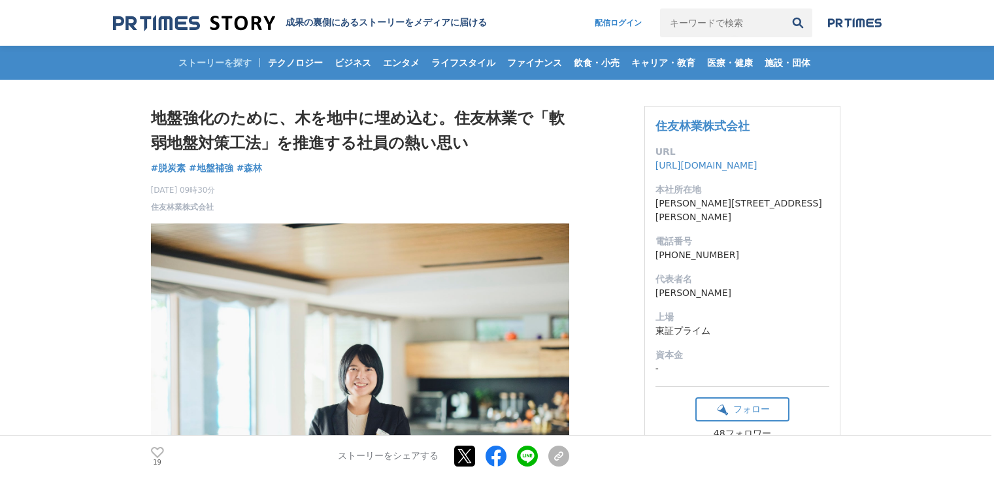  Describe the element at coordinates (730, 63) in the screenshot. I see `a: 医療・健康` at that location.